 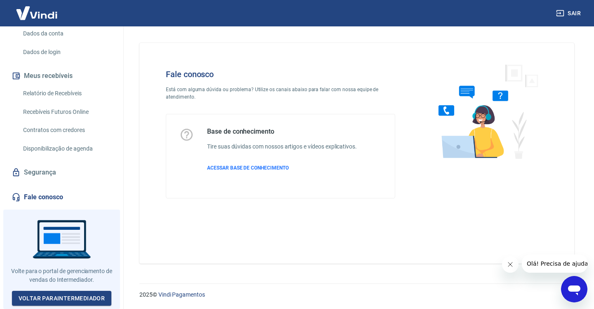 I want to click on p: 2025 ©, so click(x=357, y=295).